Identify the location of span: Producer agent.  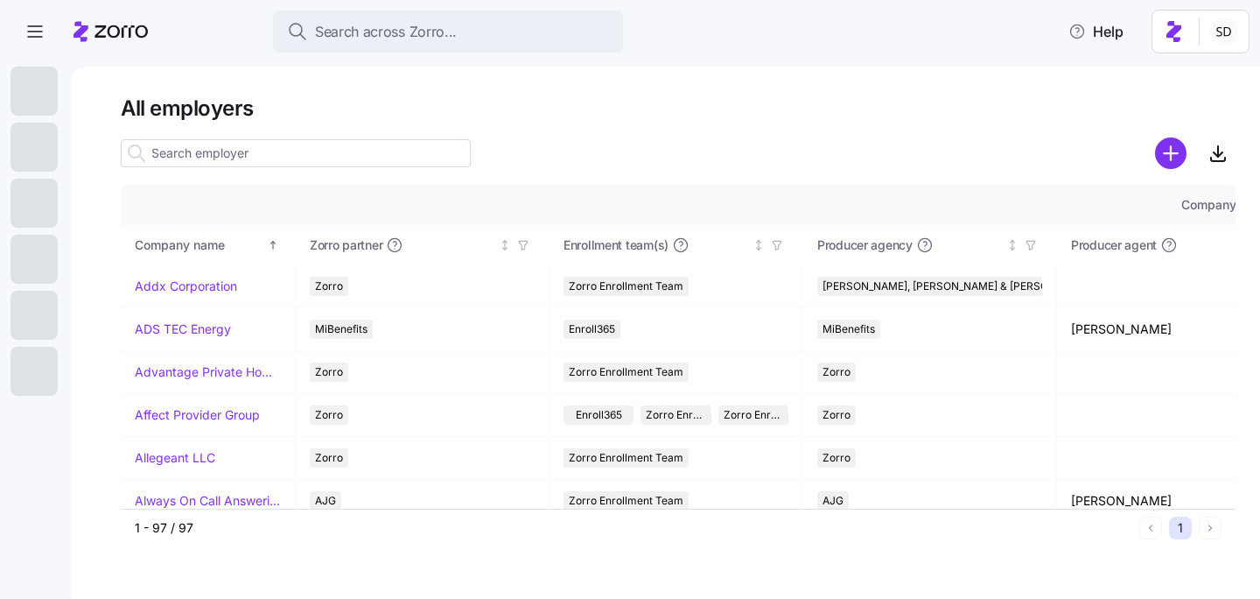
(1114, 245).